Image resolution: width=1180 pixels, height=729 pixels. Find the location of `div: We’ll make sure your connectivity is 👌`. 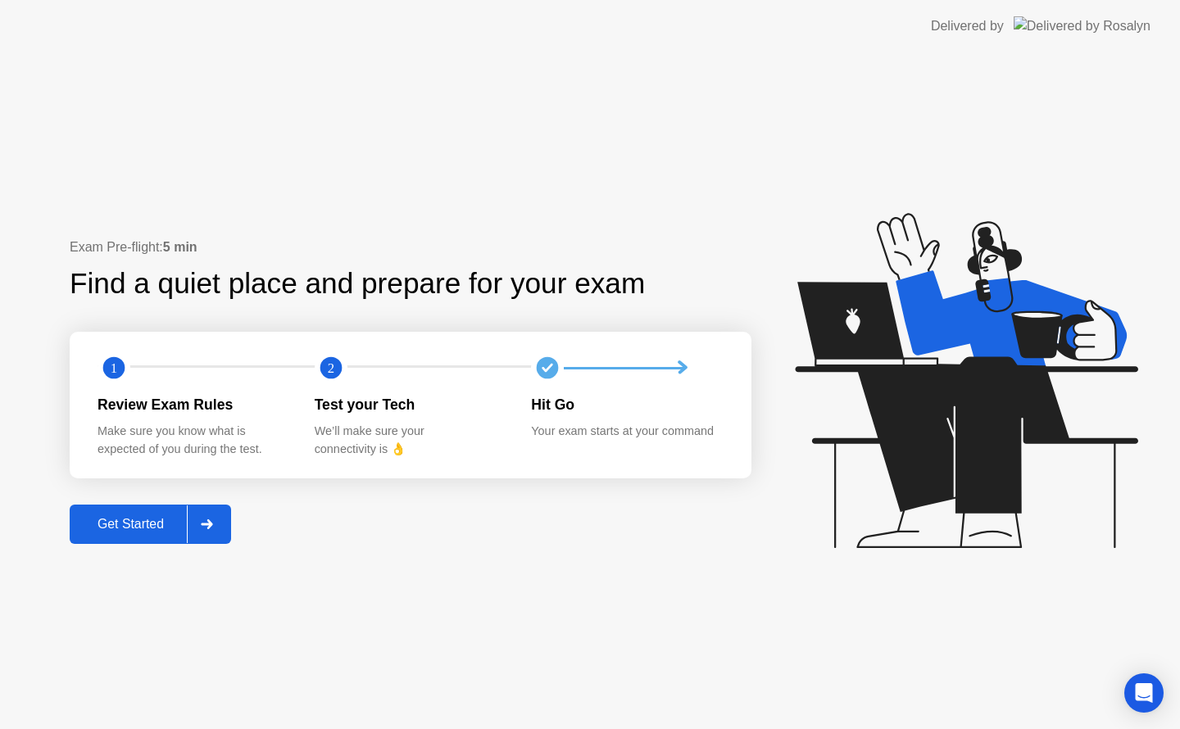

div: We’ll make sure your connectivity is 👌 is located at coordinates (410, 440).